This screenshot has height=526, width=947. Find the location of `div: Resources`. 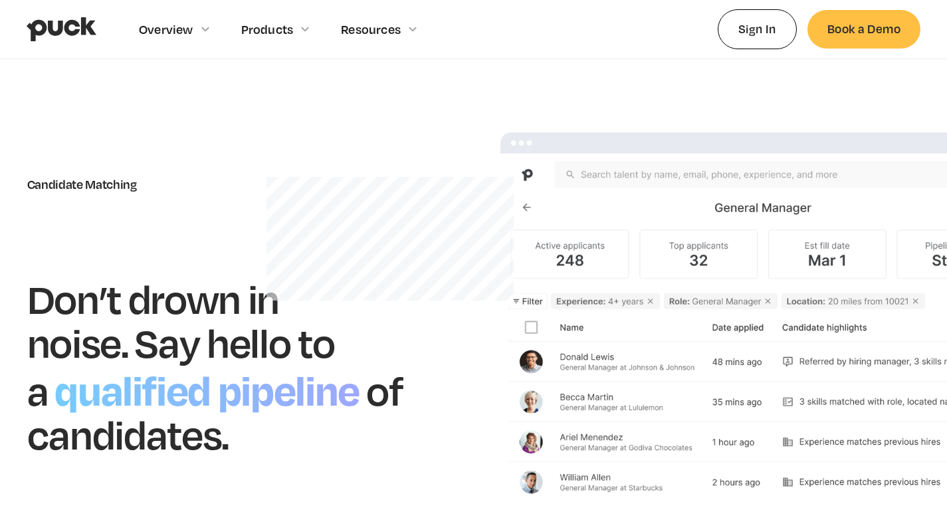

div: Resources is located at coordinates (371, 29).